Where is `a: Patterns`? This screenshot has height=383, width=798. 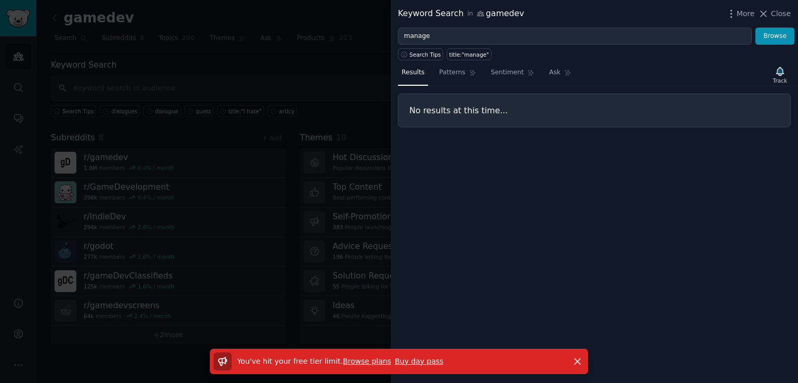
a: Patterns is located at coordinates (457, 75).